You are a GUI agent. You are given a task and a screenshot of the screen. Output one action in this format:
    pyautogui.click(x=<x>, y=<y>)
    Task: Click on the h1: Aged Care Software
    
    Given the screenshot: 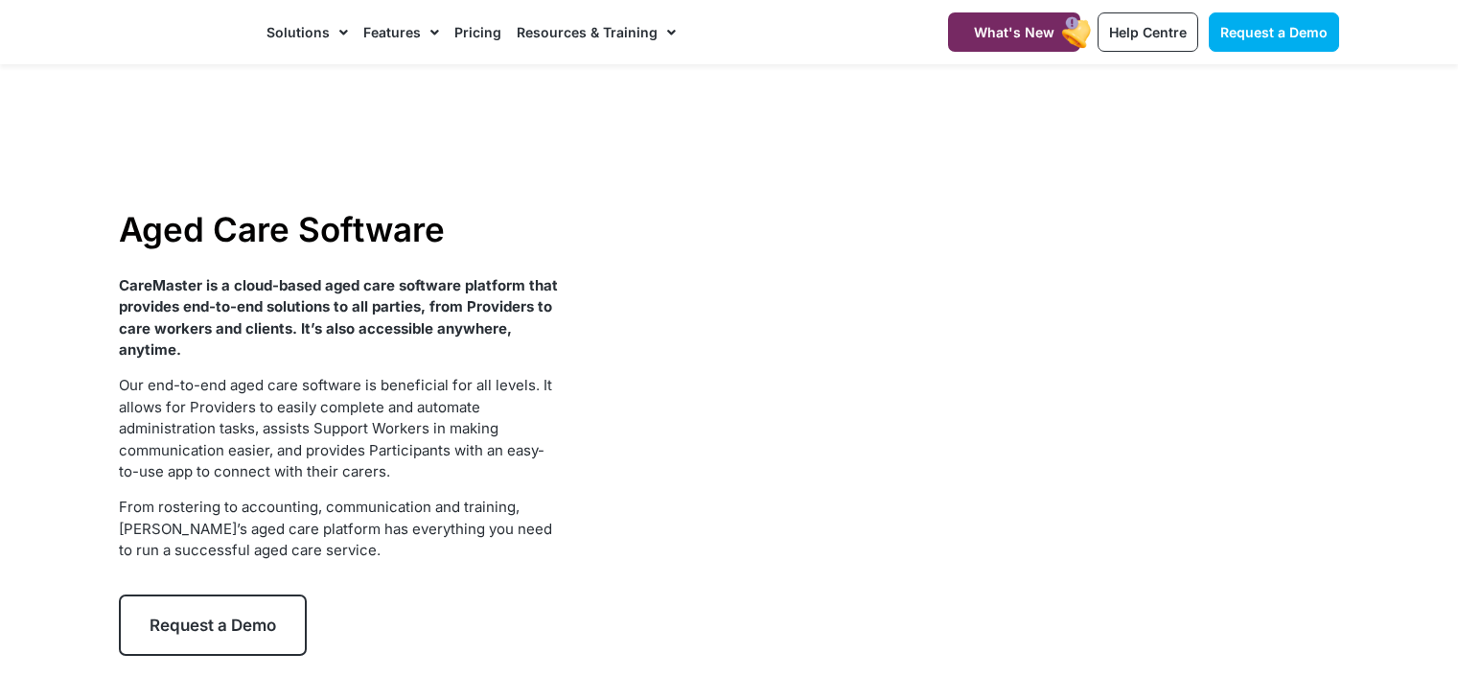 What is the action you would take?
    pyautogui.click(x=338, y=229)
    